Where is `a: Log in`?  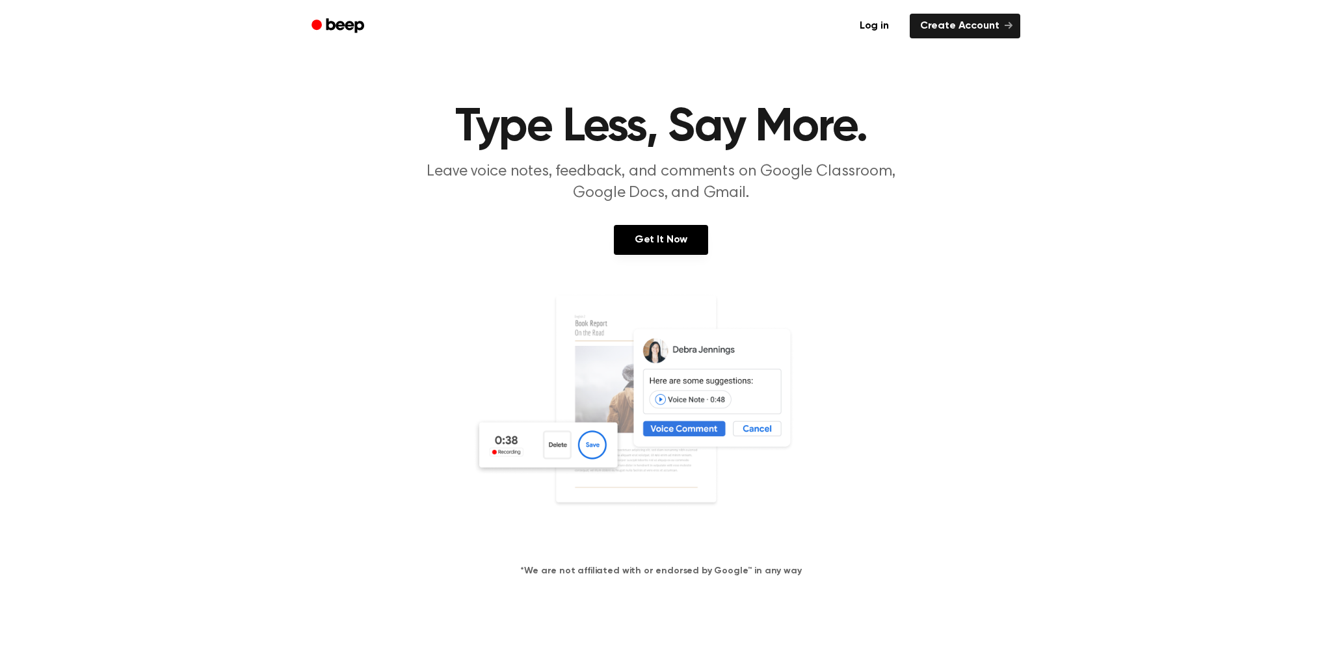 a: Log in is located at coordinates (874, 26).